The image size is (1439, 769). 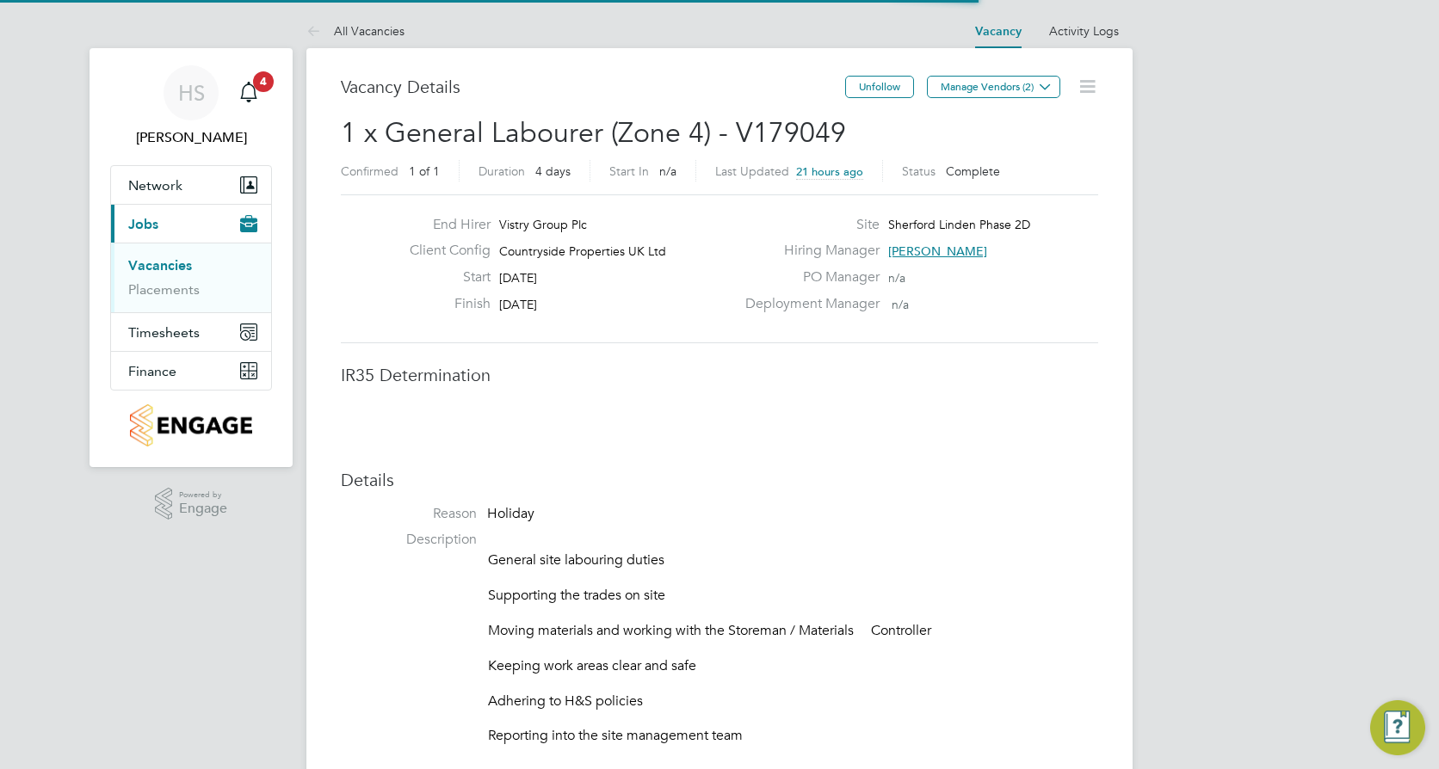 What do you see at coordinates (191, 93) in the screenshot?
I see `span: HS` at bounding box center [191, 93].